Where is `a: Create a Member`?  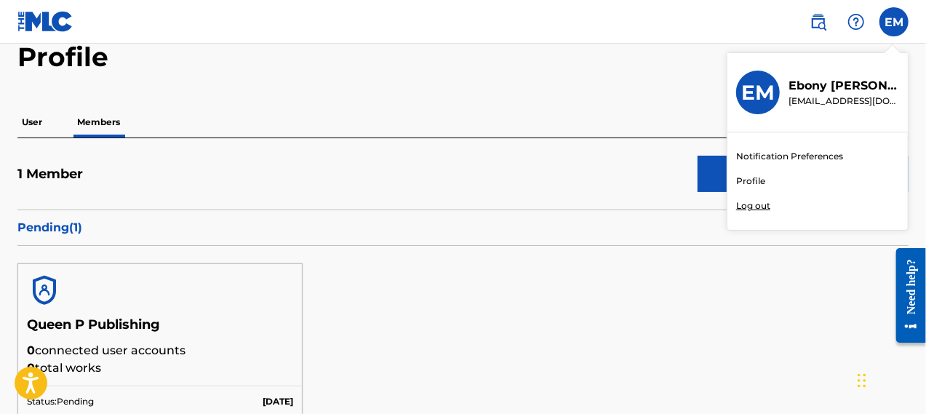
a: Create a Member is located at coordinates (803, 174).